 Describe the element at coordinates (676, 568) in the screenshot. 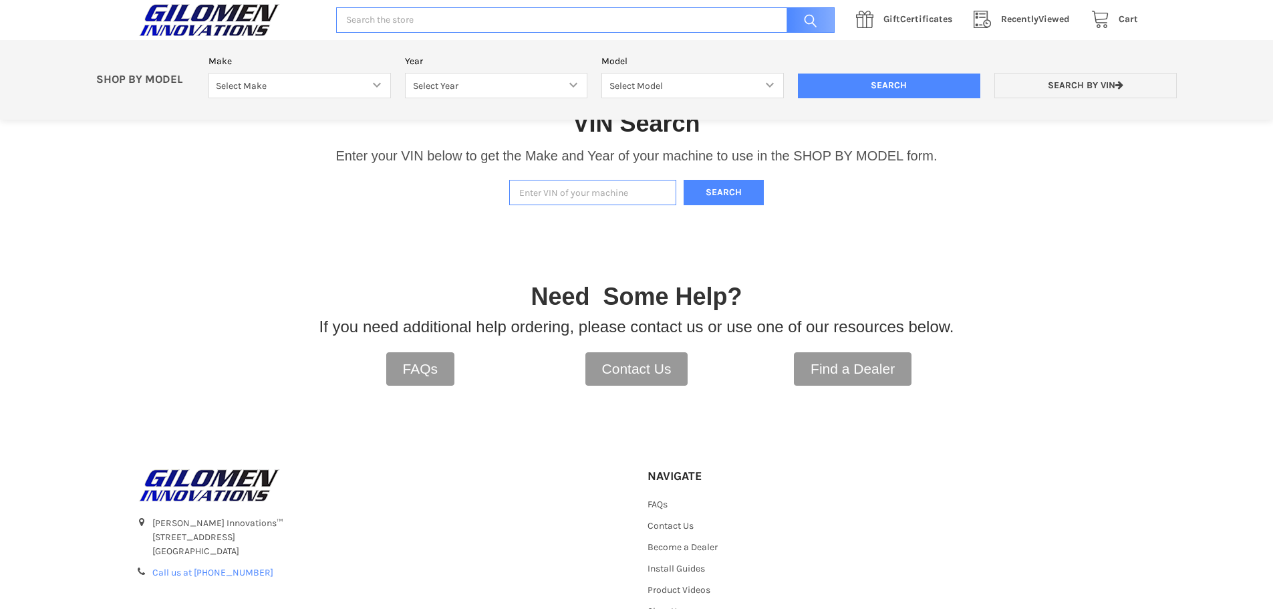

I see `a: Install Guides` at that location.